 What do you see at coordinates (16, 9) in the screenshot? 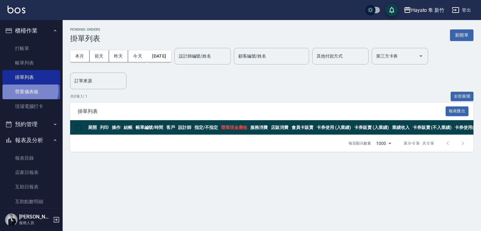
I see `img: Logo` at bounding box center [16, 9].